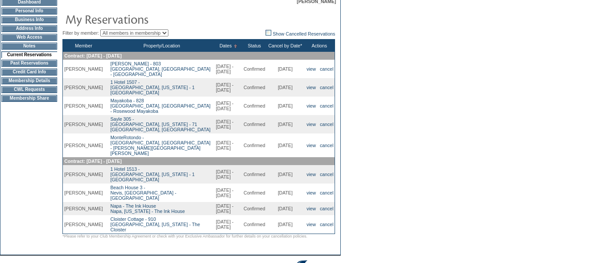  Describe the element at coordinates (29, 11) in the screenshot. I see `td: Personal Info` at that location.